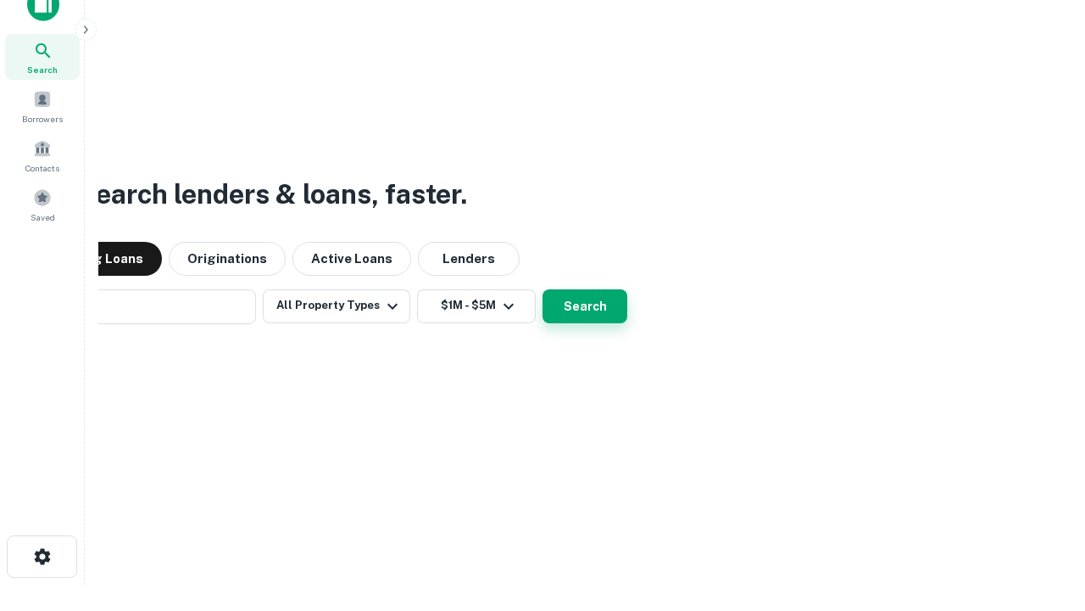  Describe the element at coordinates (227, 259) in the screenshot. I see `button: Originations` at that location.